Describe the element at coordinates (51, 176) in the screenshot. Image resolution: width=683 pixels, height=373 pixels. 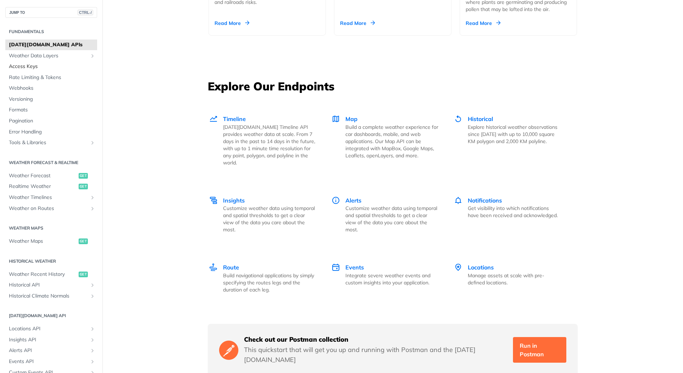
I see `a: Weather Forecastget` at that location.